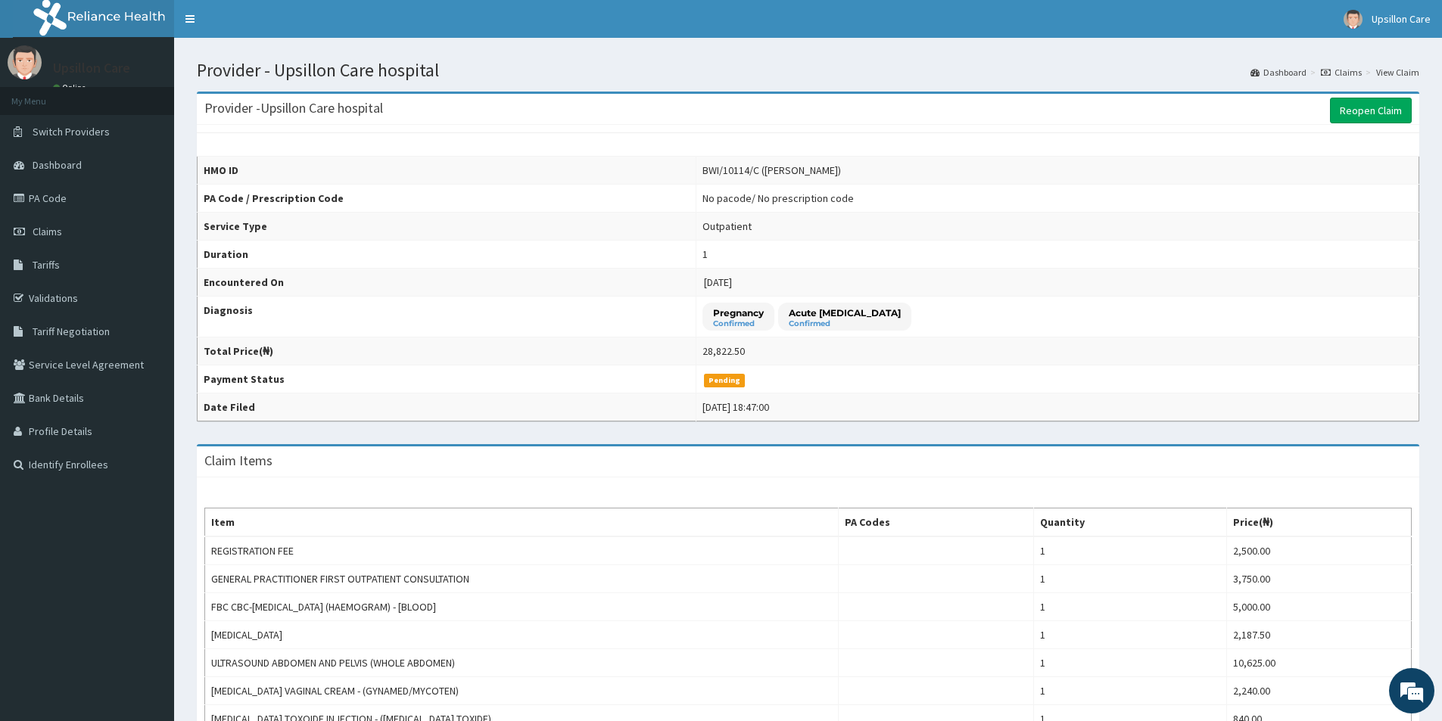 The width and height of the screenshot is (1442, 721). Describe the element at coordinates (446, 170) in the screenshot. I see `th: HMO ID` at that location.